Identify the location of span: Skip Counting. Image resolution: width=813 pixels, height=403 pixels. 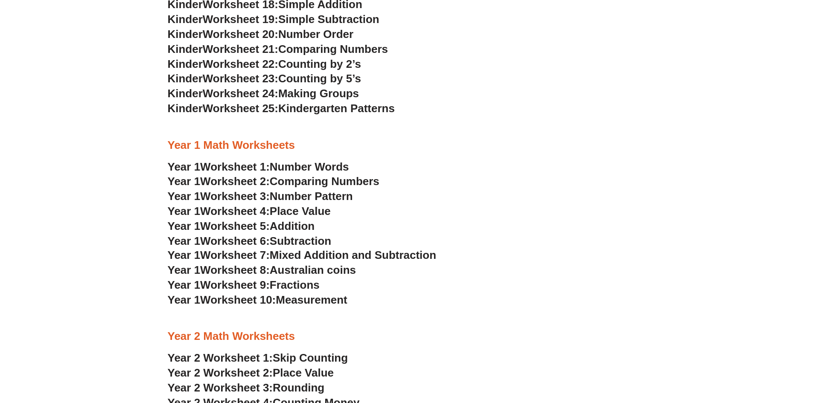
(310, 358).